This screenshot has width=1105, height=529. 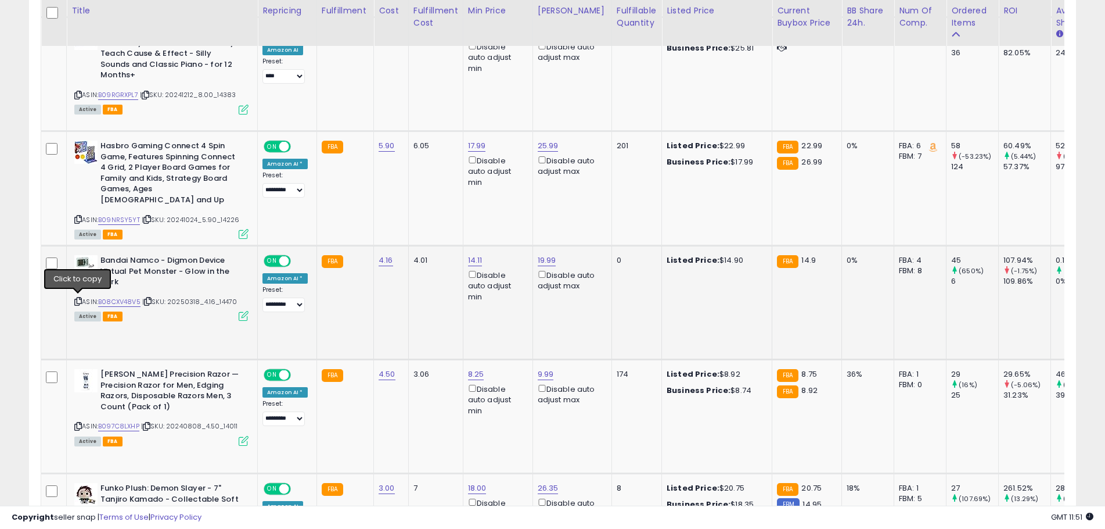 What do you see at coordinates (1079, 146) in the screenshot?
I see `div: 52.29%` at bounding box center [1079, 146].